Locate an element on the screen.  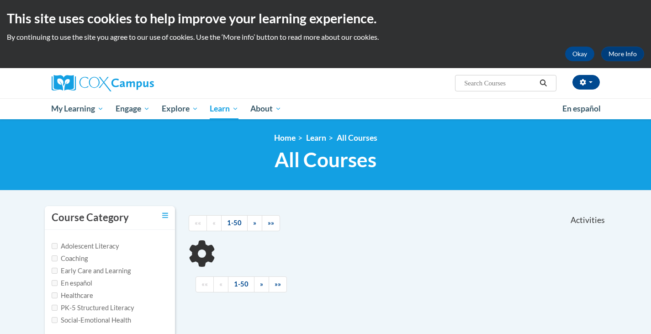
p: By continuing to use the site you agree to our use of cookies. Use the ‘More info’ button to read... is located at coordinates (325, 37).